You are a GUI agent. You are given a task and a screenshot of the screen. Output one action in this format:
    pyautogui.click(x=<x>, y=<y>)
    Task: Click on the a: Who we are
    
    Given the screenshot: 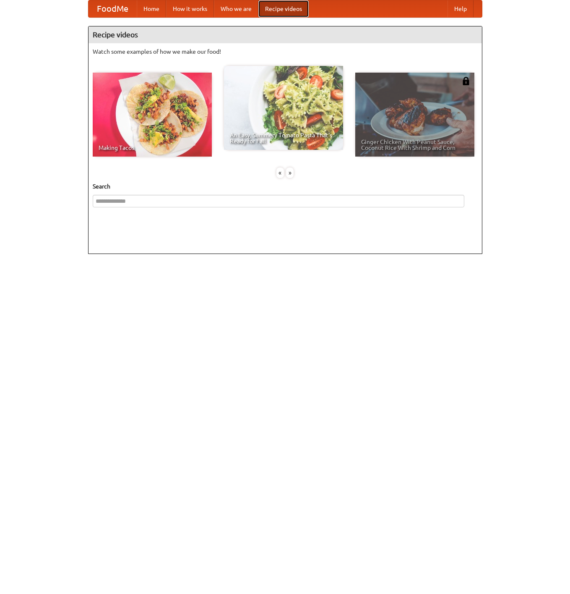 What is the action you would take?
    pyautogui.click(x=236, y=9)
    